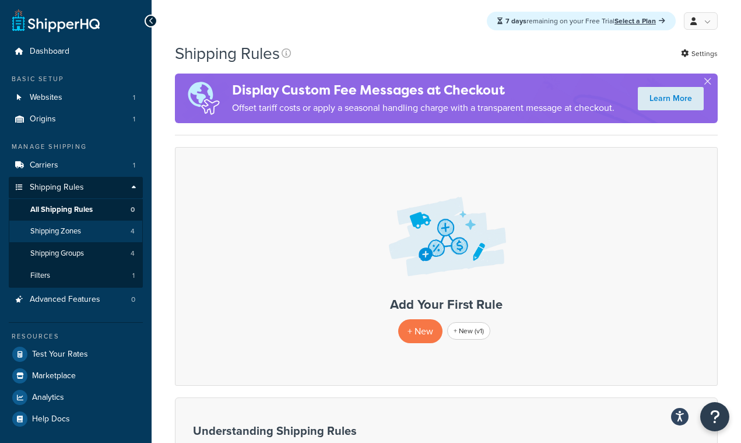 Image resolution: width=741 pixels, height=443 pixels. I want to click on li: Advanced Features, so click(76, 299).